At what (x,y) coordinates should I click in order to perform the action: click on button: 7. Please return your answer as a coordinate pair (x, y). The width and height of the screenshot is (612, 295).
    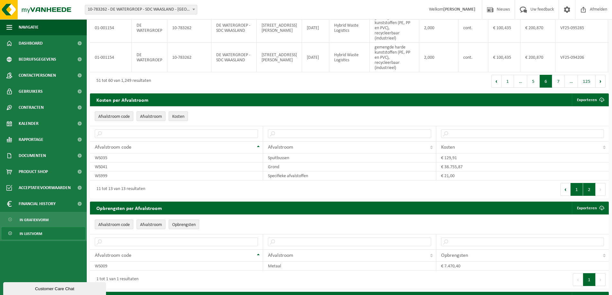
    Looking at the image, I should click on (558, 81).